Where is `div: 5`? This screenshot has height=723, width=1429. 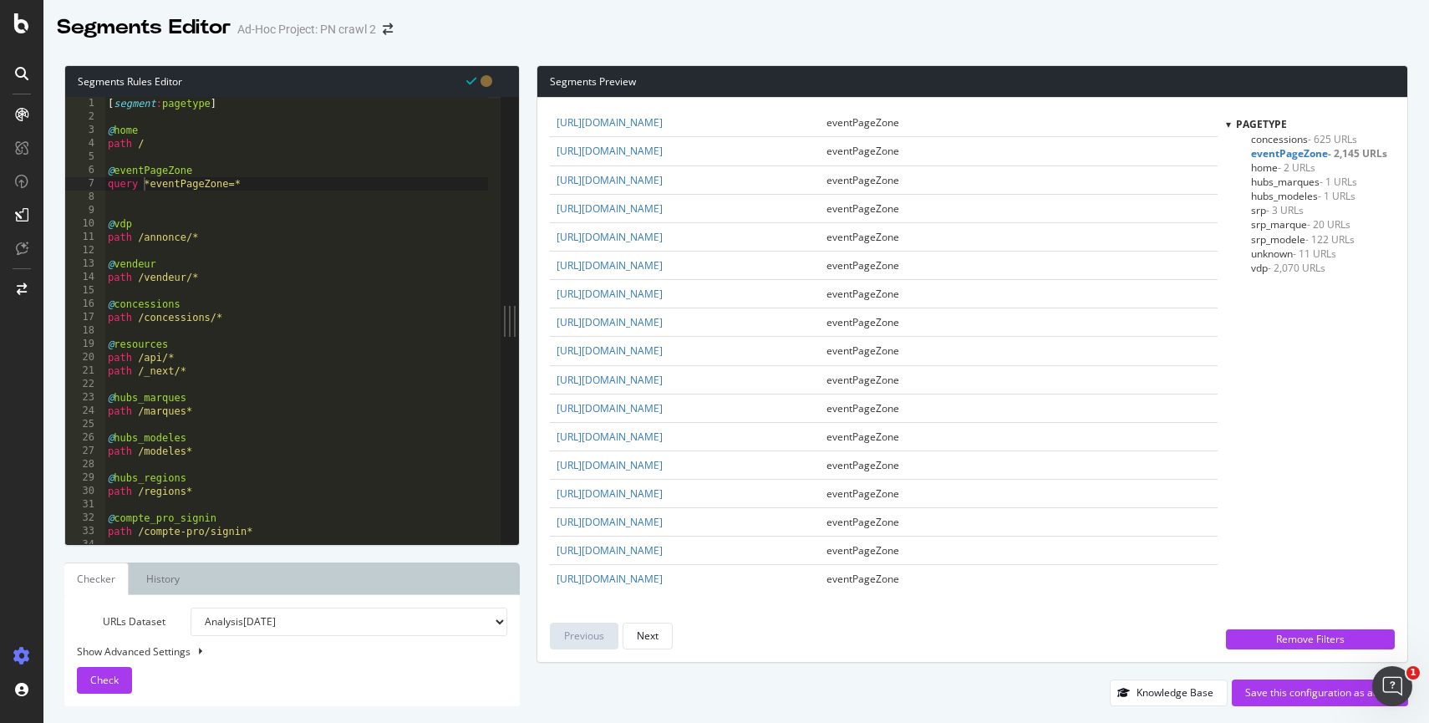
div: 5 is located at coordinates (85, 157).